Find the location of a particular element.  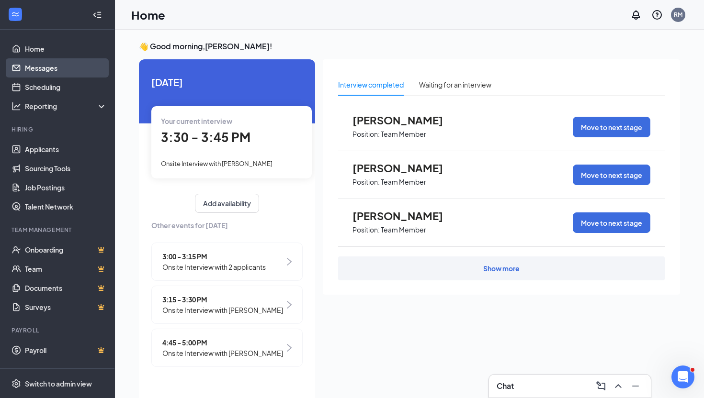

svg: ComposeMessage is located at coordinates (601, 386).